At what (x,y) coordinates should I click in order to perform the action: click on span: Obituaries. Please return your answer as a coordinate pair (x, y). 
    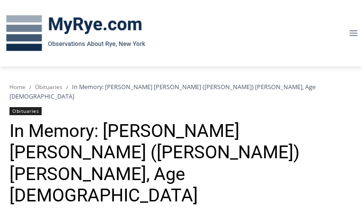
    Looking at the image, I should click on (49, 87).